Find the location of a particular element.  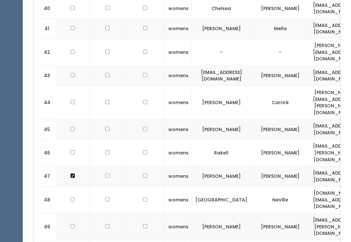

td: Rakell is located at coordinates (221, 153).